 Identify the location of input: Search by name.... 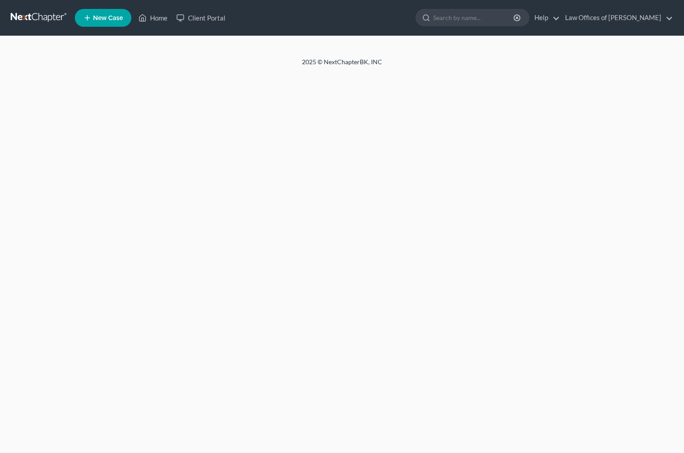
(474, 17).